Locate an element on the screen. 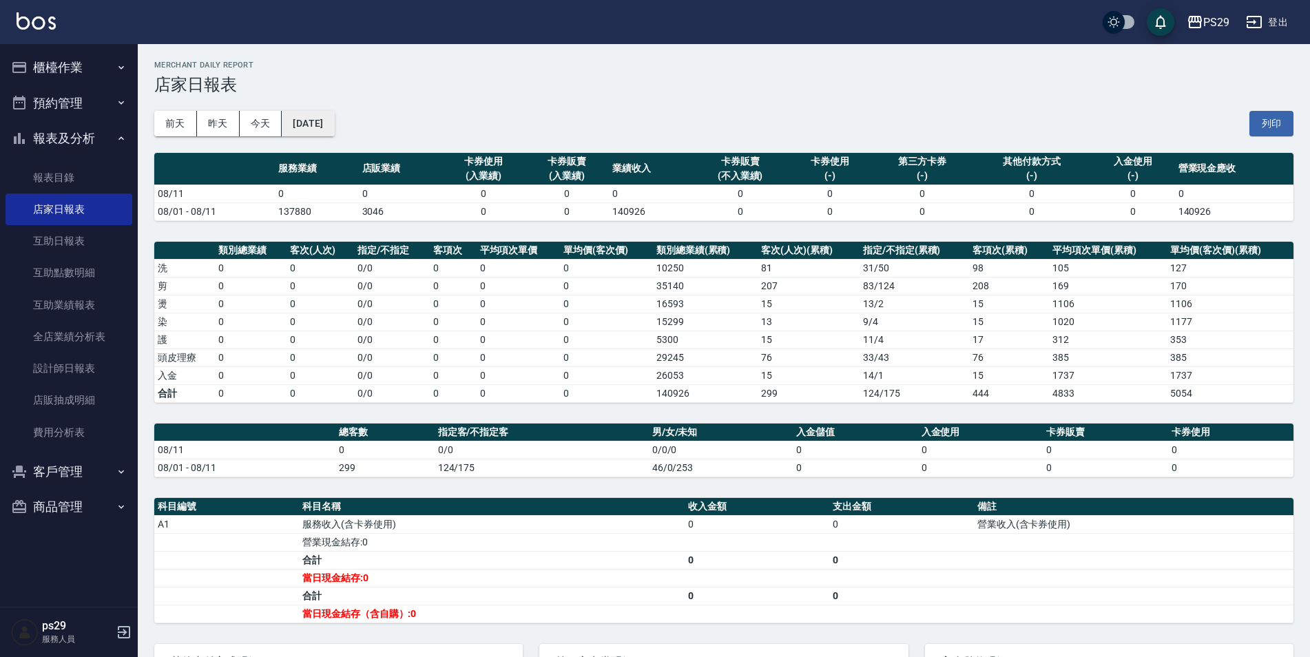  th: 支出金額 is located at coordinates (902, 507).